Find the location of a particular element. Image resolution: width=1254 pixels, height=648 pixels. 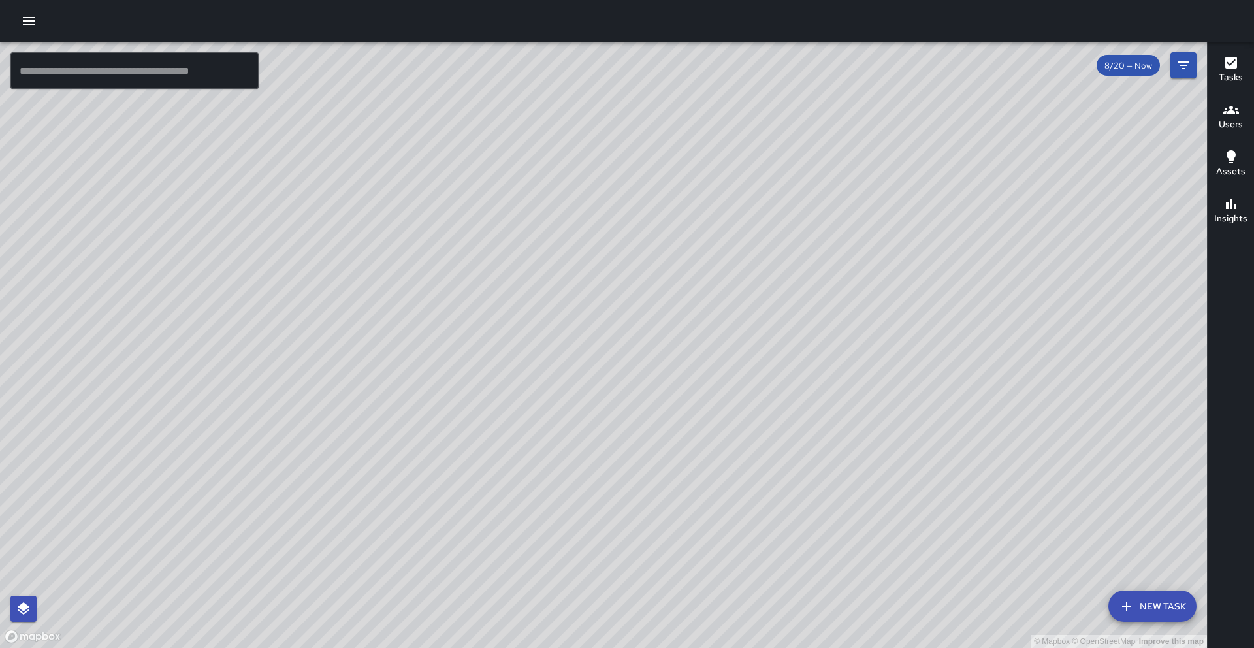

button: Tasks is located at coordinates (1230, 71).